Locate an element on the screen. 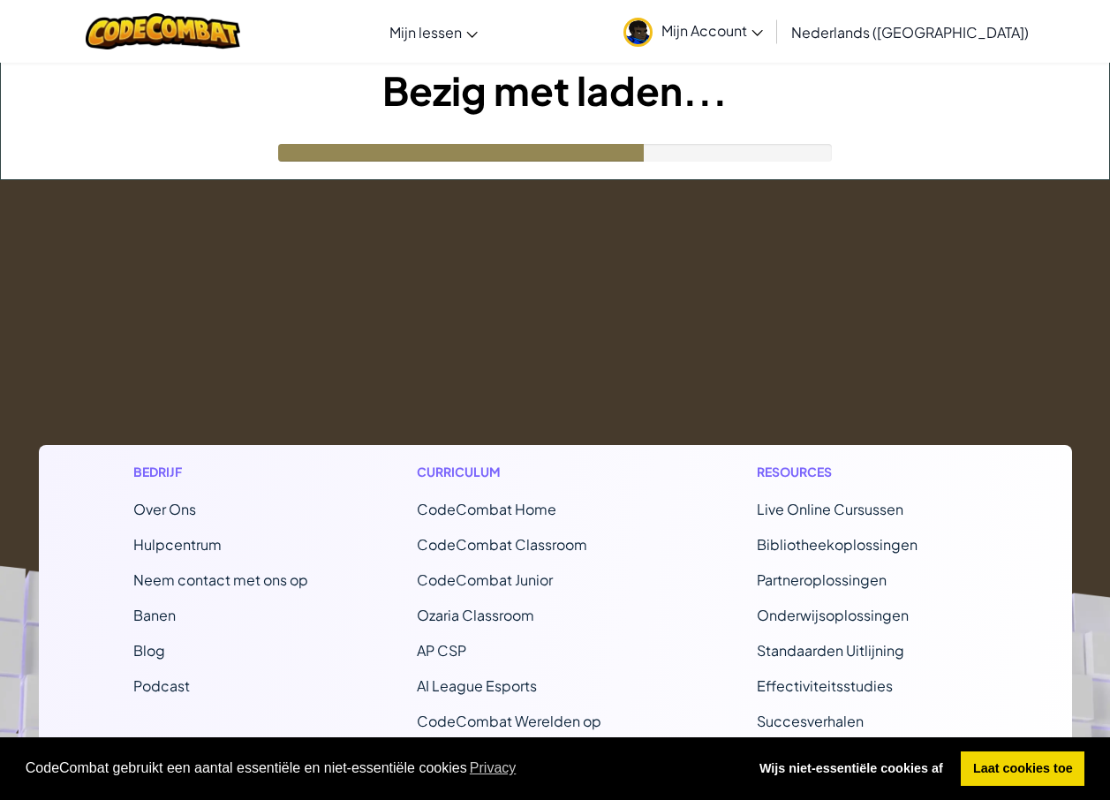 This screenshot has width=1110, height=800. a: CodeCombat Werelden op Roblox is located at coordinates (509, 731).